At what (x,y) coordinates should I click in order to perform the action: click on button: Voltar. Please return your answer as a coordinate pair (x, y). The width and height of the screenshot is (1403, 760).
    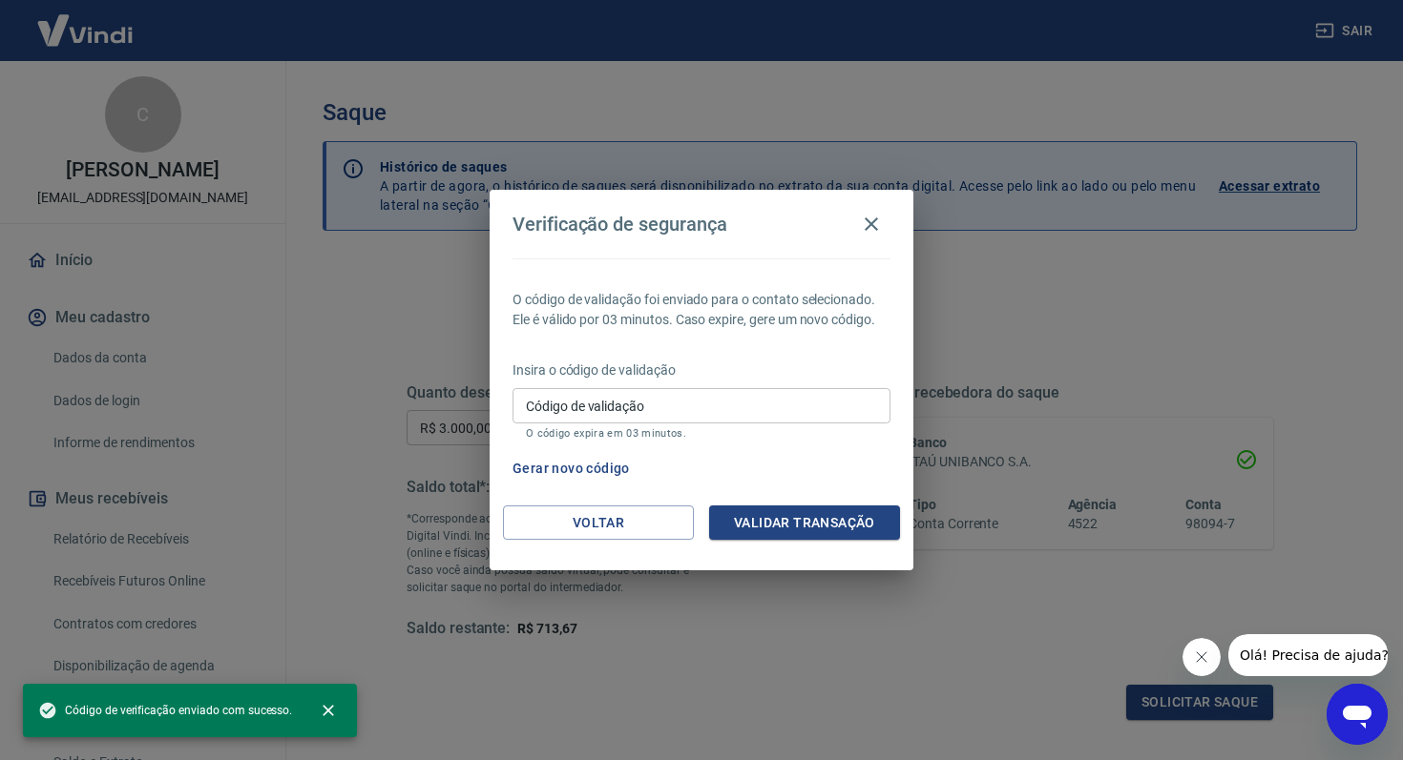
    Looking at the image, I should click on (598, 523).